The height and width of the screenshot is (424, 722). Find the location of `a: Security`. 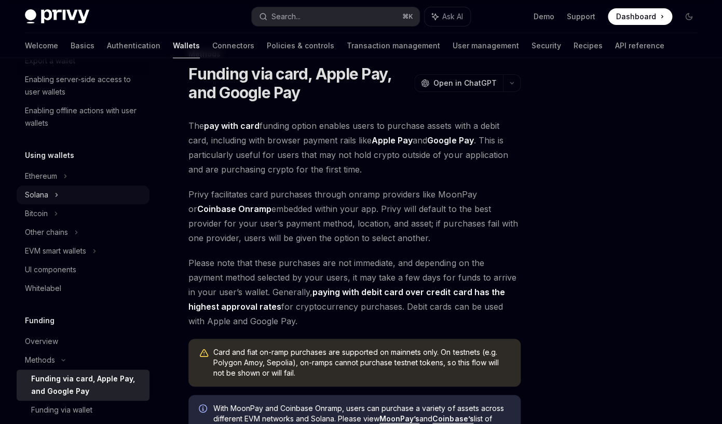

a: Security is located at coordinates (546, 46).